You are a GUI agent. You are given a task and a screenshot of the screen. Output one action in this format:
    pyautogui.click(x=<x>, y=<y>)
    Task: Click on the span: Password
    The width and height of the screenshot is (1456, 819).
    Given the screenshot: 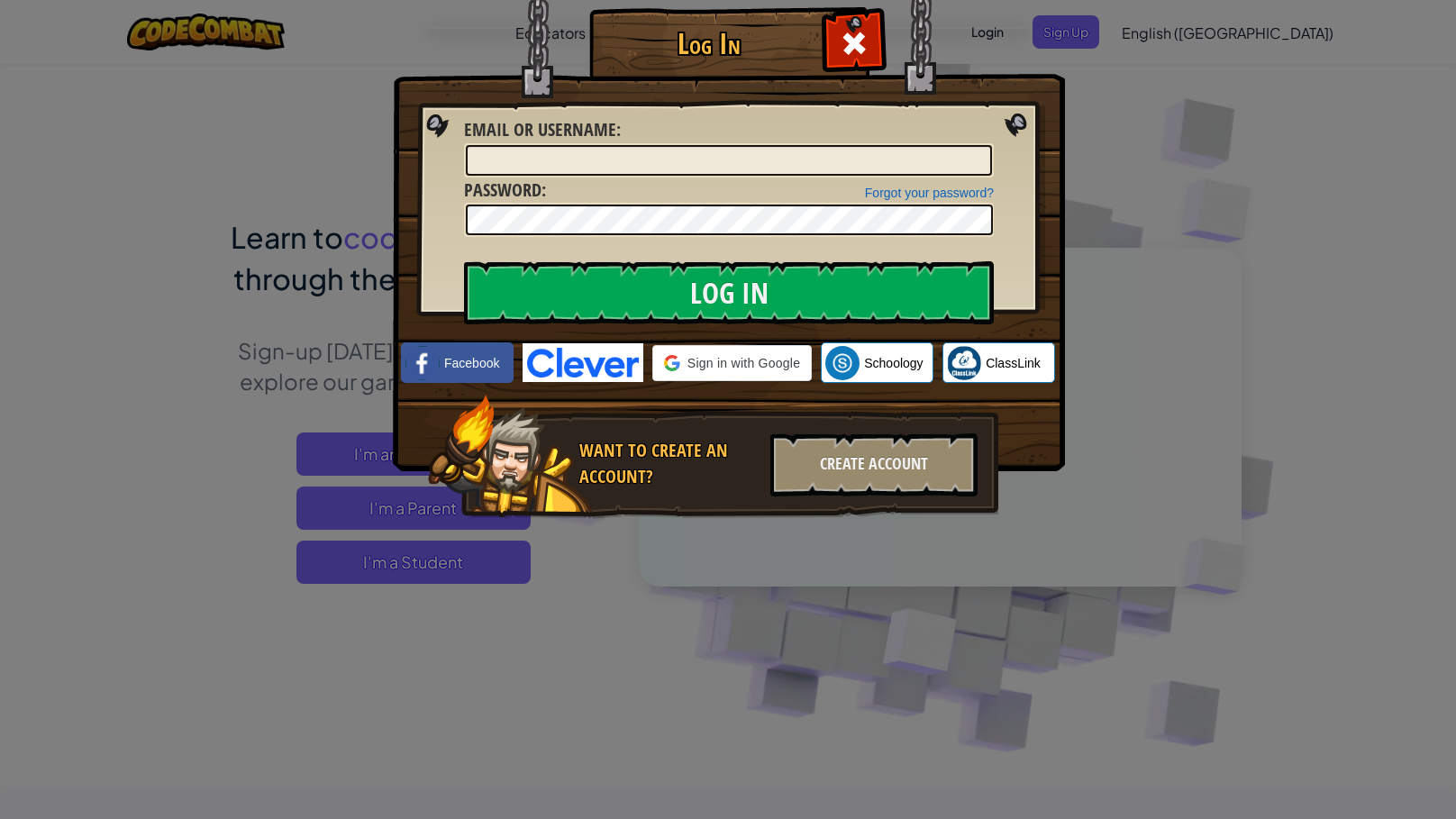 What is the action you would take?
    pyautogui.click(x=503, y=189)
    